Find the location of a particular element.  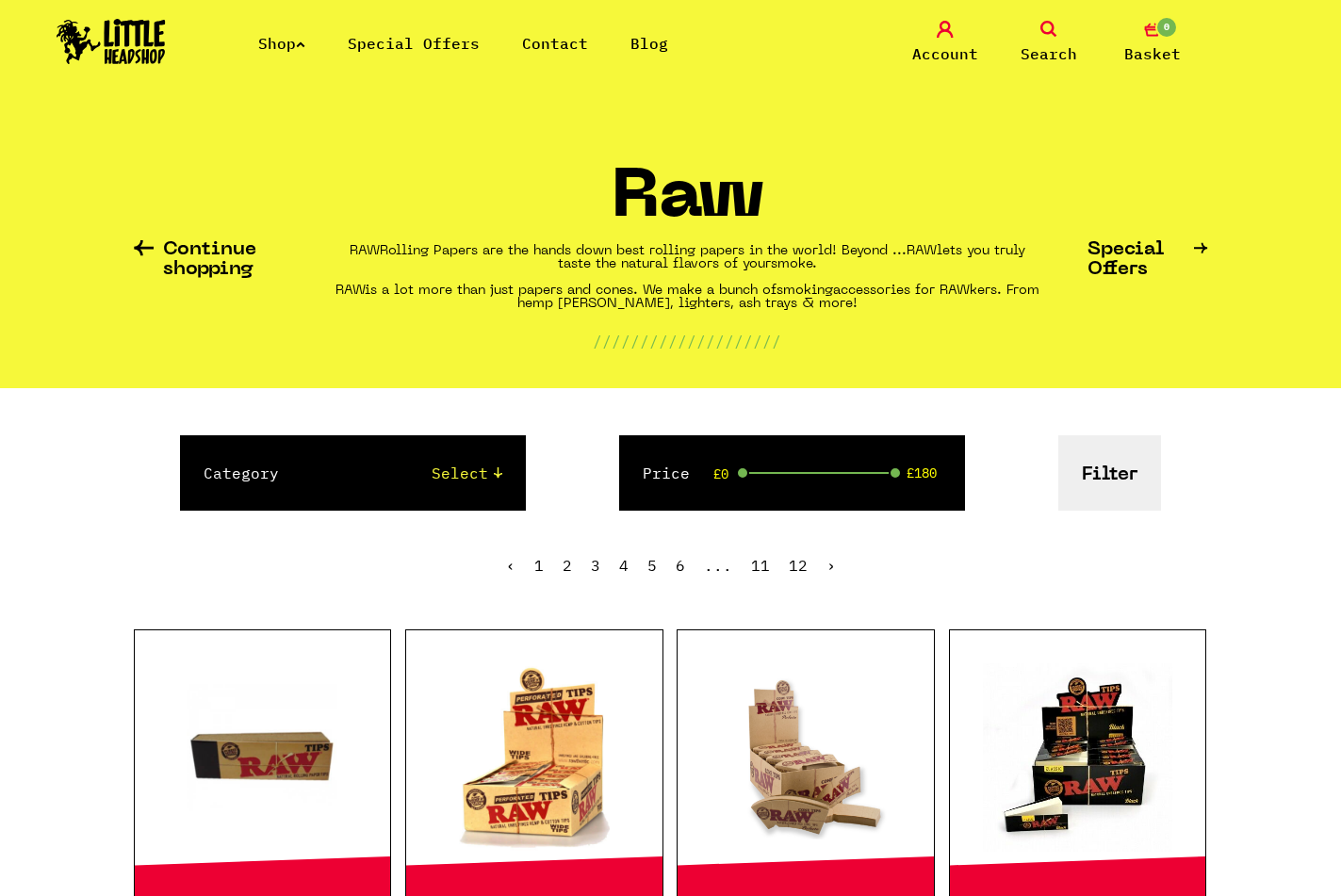

h1: Raw is located at coordinates (687, 205).